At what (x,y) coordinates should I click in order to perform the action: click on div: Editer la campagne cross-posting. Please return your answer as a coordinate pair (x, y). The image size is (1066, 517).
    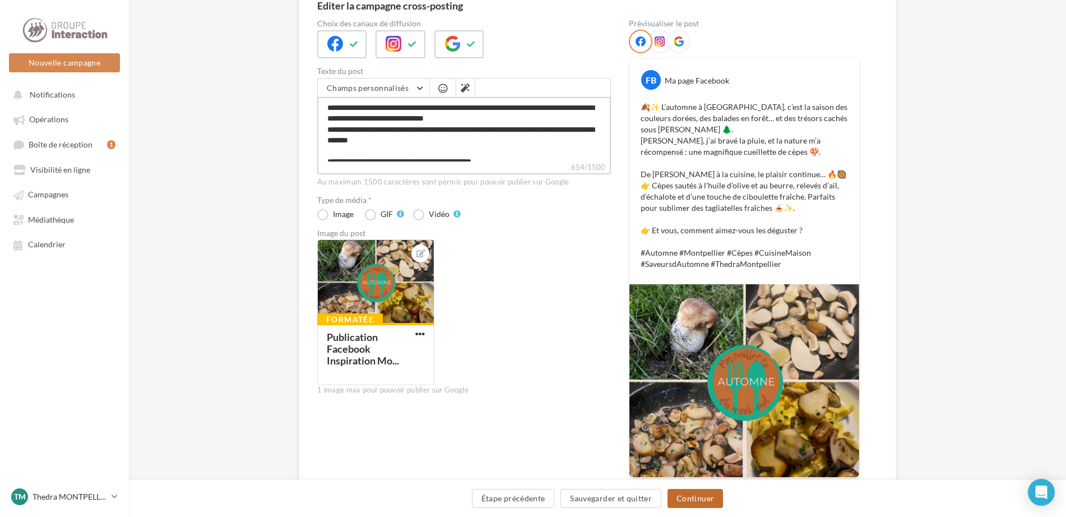
    Looking at the image, I should click on (390, 6).